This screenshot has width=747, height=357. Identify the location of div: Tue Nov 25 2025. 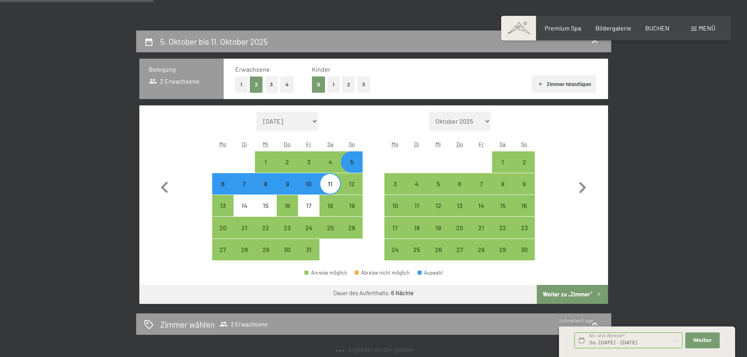
(417, 249).